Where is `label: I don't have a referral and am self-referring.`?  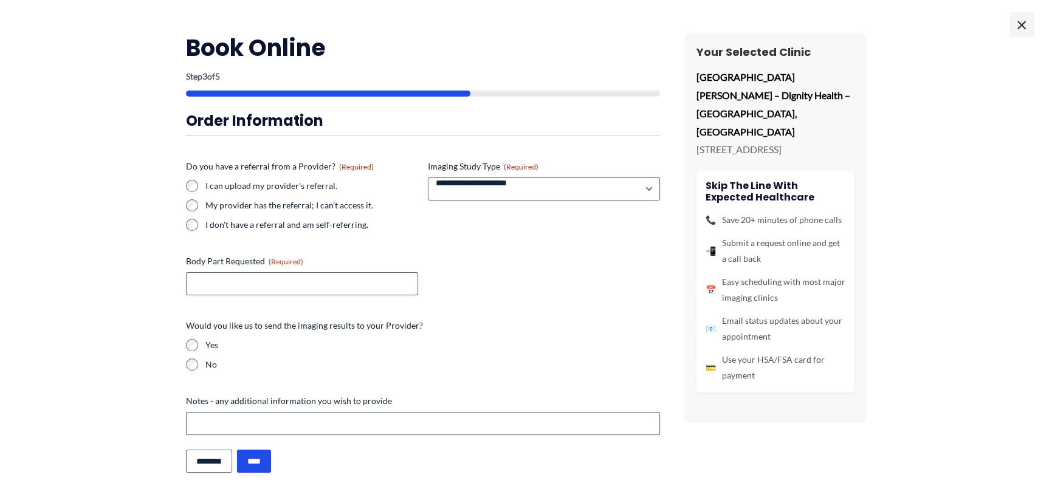 label: I don't have a referral and am self-referring. is located at coordinates (312, 225).